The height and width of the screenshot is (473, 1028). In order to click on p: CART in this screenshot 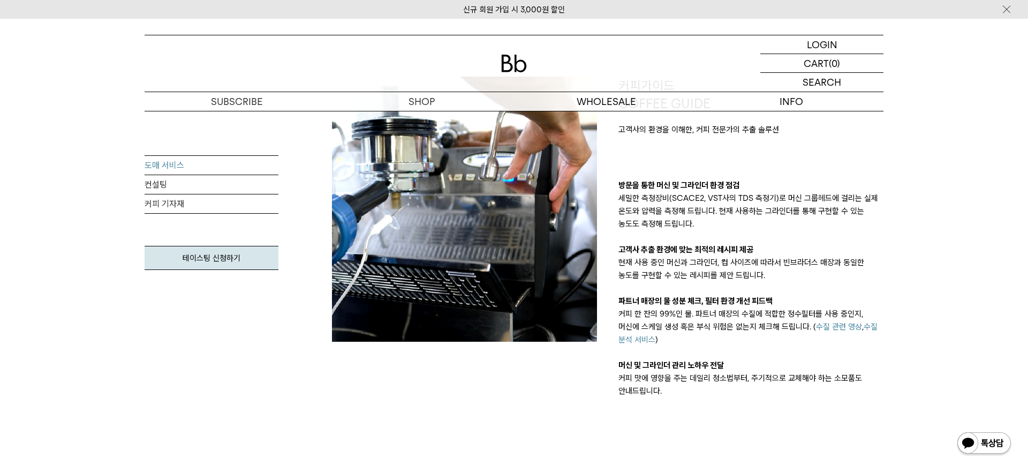, I will do `click(816, 63)`.